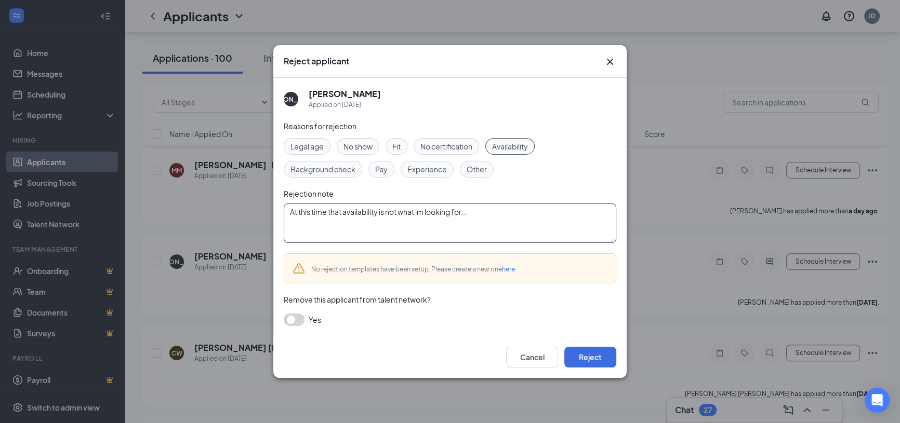 The height and width of the screenshot is (423, 900). I want to click on span: Experience, so click(427, 169).